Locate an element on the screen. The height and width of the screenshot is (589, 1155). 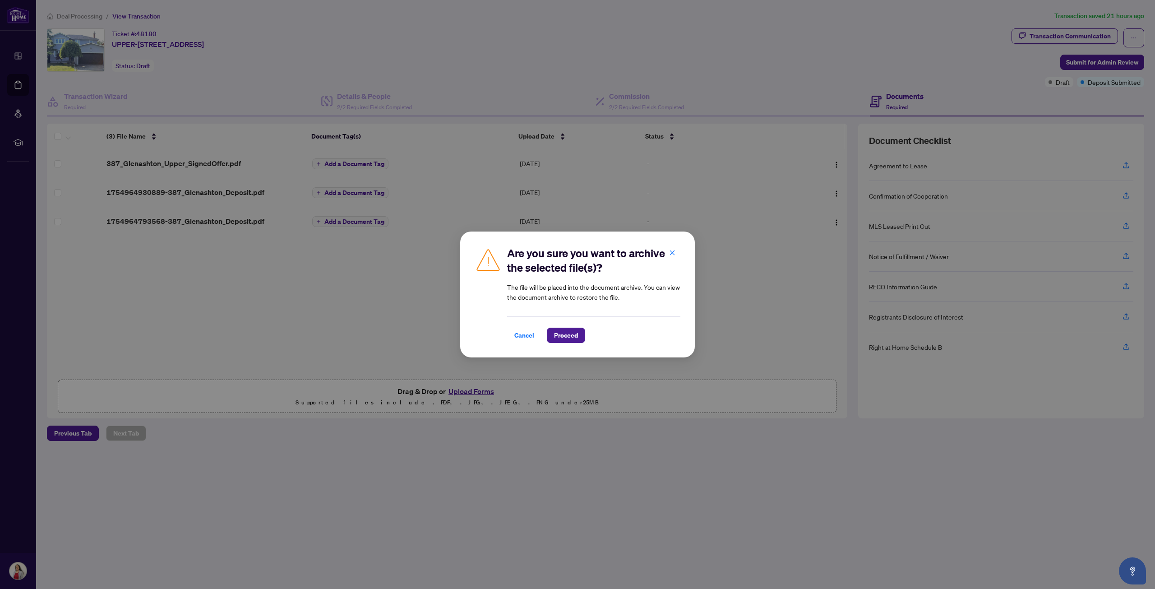
button: Open asap is located at coordinates (1132, 570).